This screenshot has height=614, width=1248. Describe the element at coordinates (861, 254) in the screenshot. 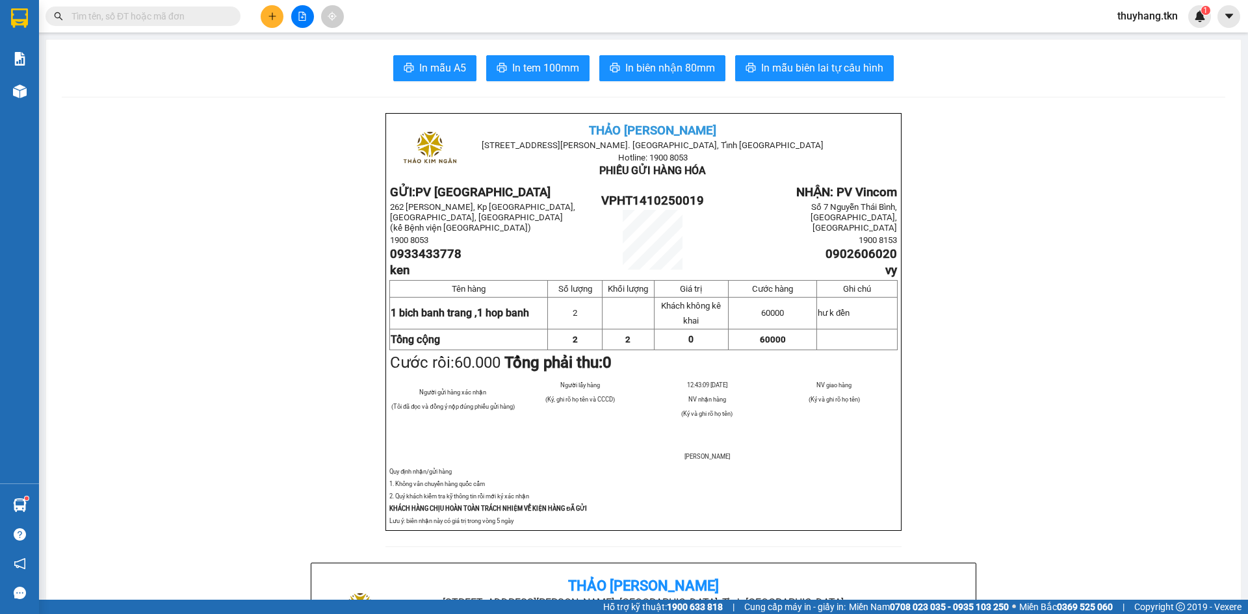

I see `span: 0902606020` at that location.